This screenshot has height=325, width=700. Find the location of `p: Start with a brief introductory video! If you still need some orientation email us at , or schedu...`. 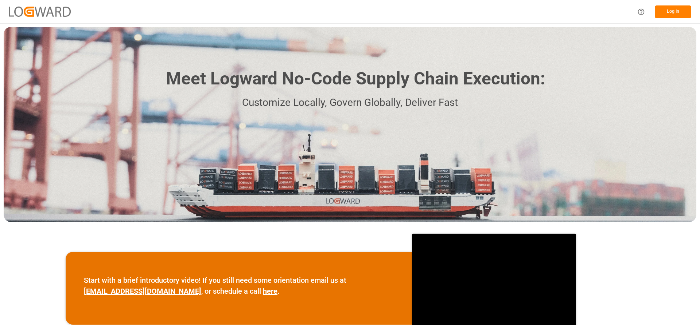

p: Start with a brief introductory video! If you still need some orientation email us at , or schedu... is located at coordinates (239, 286).